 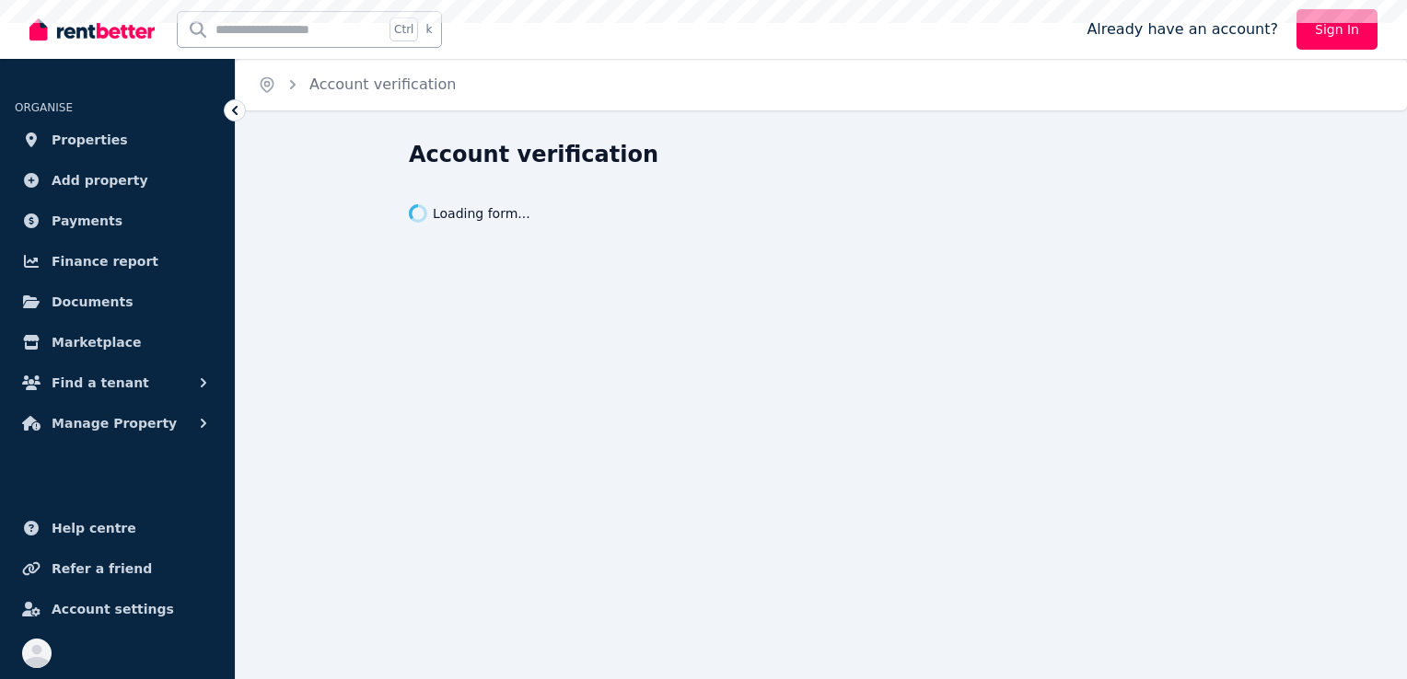 I want to click on button: Manage Property, so click(x=117, y=423).